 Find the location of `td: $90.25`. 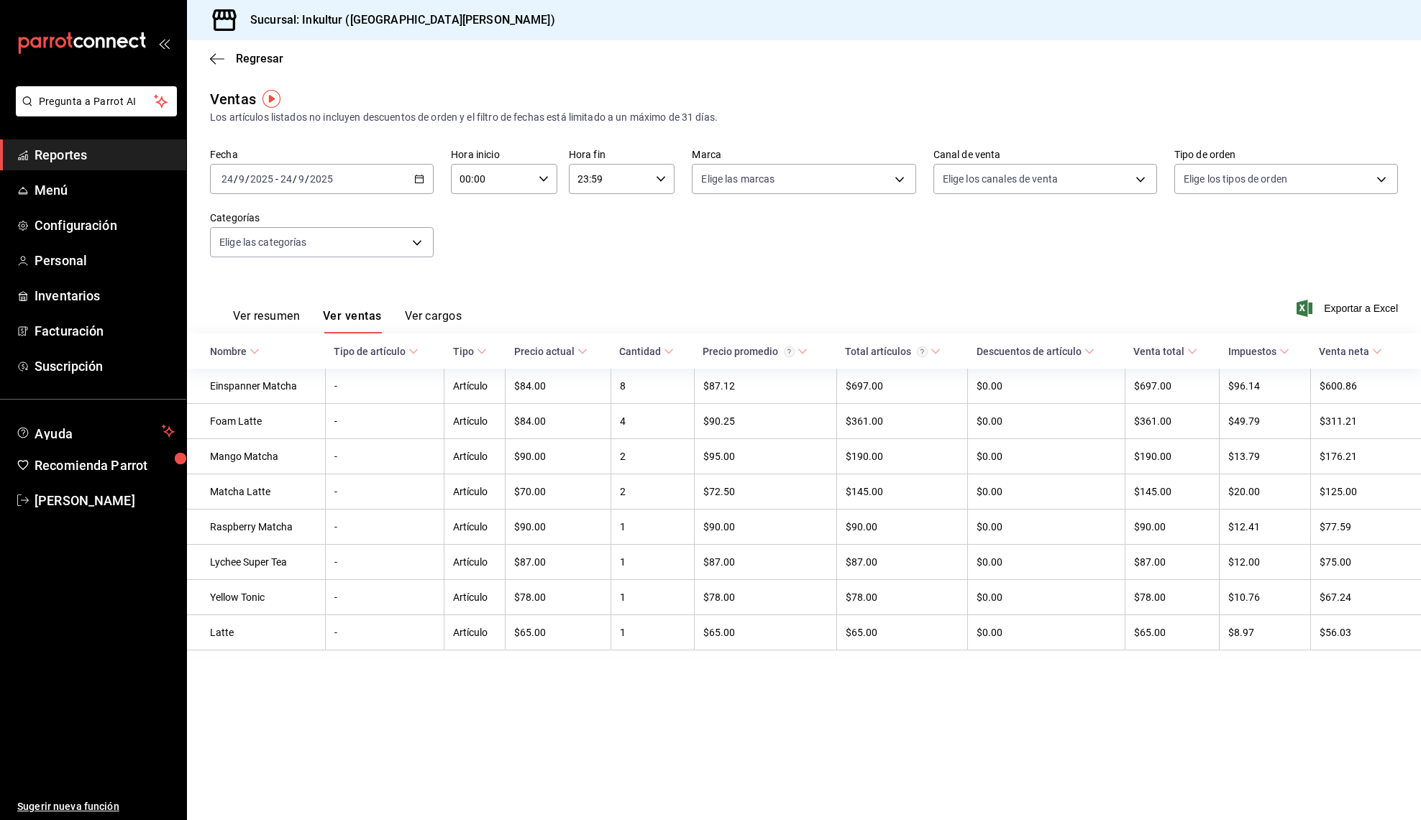

td: $90.25 is located at coordinates (765, 421).